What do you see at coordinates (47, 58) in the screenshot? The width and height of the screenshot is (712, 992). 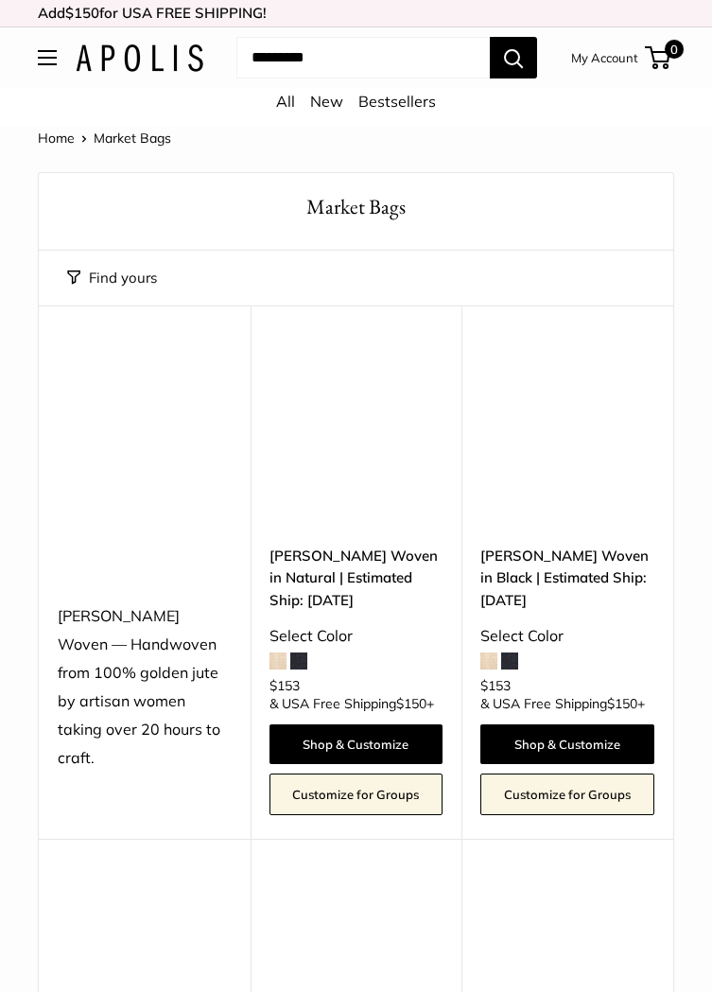 I see `button: Open menu` at bounding box center [47, 58].